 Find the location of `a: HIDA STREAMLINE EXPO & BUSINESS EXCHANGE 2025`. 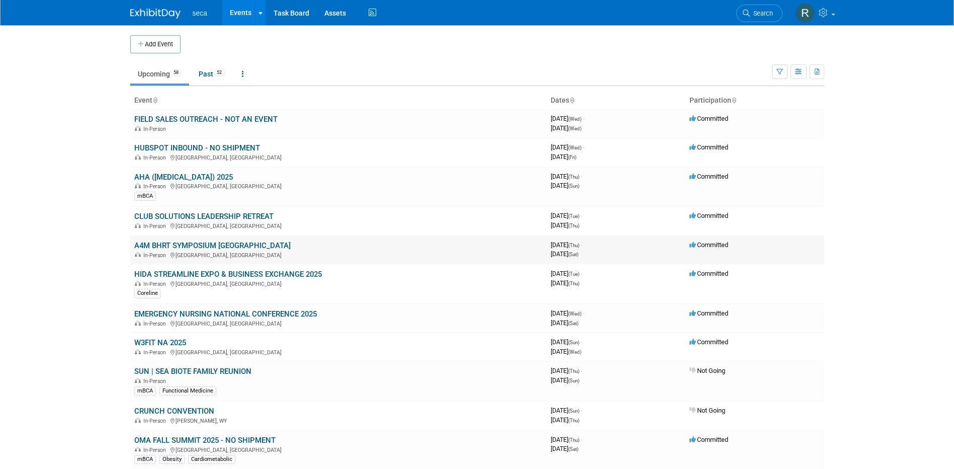

a: HIDA STREAMLINE EXPO & BUSINESS EXCHANGE 2025 is located at coordinates (228, 274).